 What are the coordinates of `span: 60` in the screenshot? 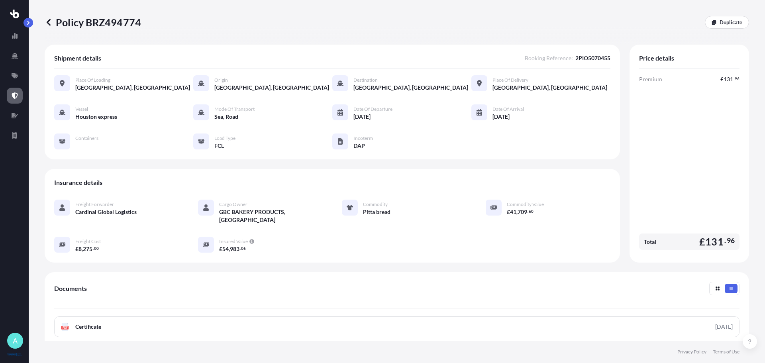 It's located at (531, 211).